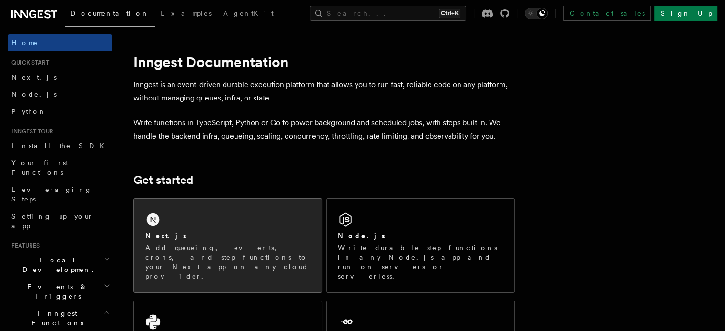 The width and height of the screenshot is (725, 331). What do you see at coordinates (163, 180) in the screenshot?
I see `a: Get started` at bounding box center [163, 180].